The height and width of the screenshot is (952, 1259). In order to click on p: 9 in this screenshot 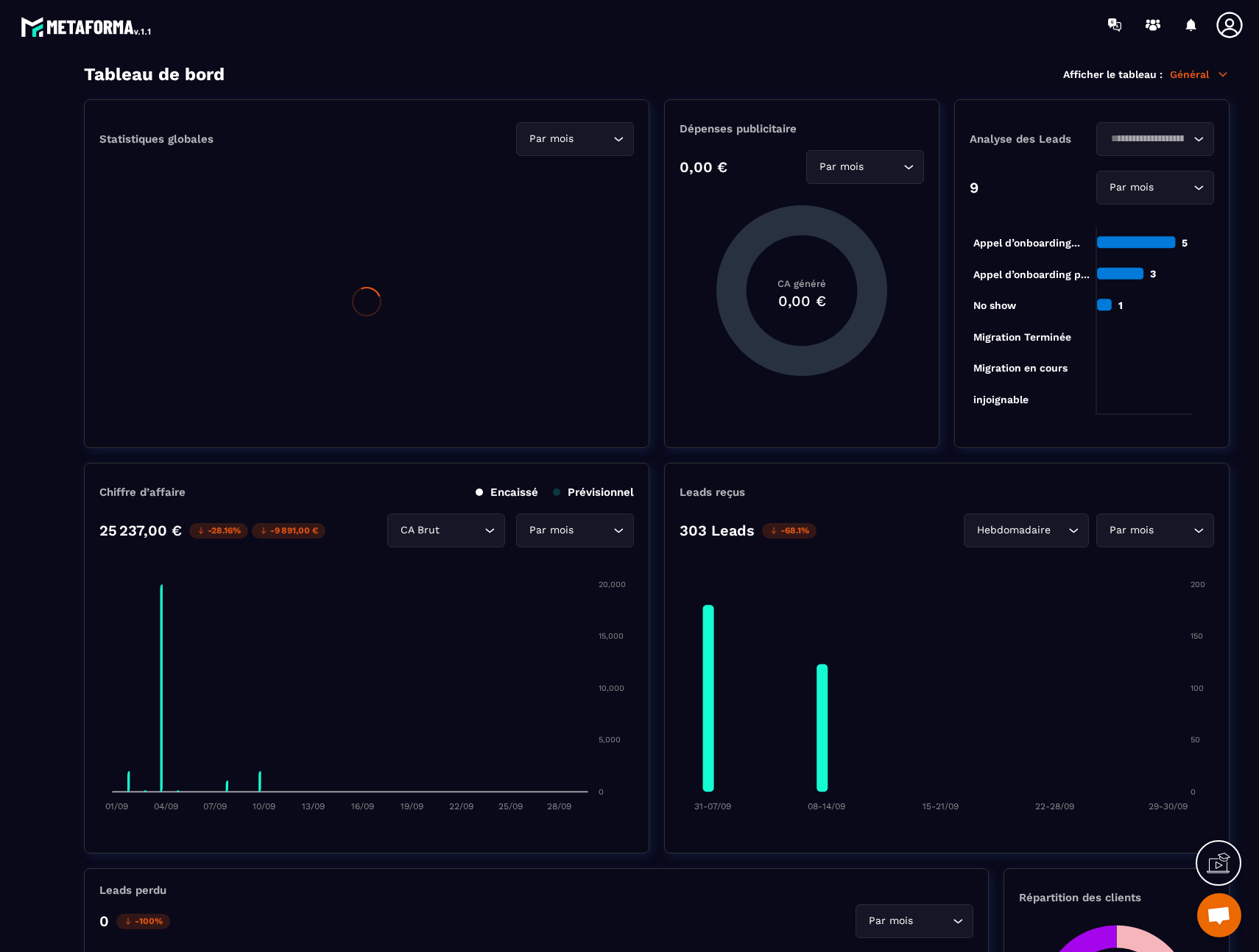, I will do `click(974, 187)`.